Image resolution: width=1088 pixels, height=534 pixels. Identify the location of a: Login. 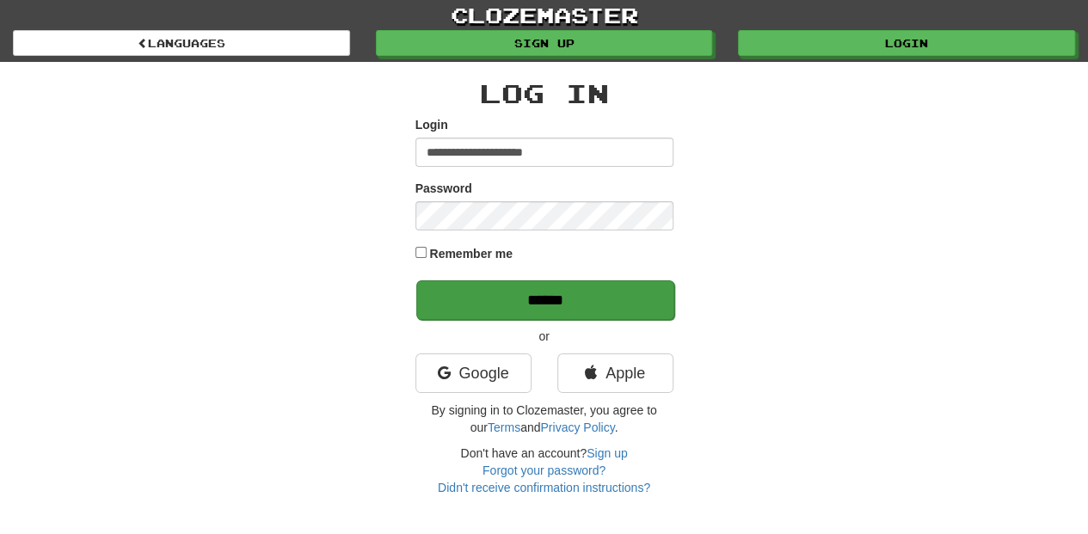
(907, 43).